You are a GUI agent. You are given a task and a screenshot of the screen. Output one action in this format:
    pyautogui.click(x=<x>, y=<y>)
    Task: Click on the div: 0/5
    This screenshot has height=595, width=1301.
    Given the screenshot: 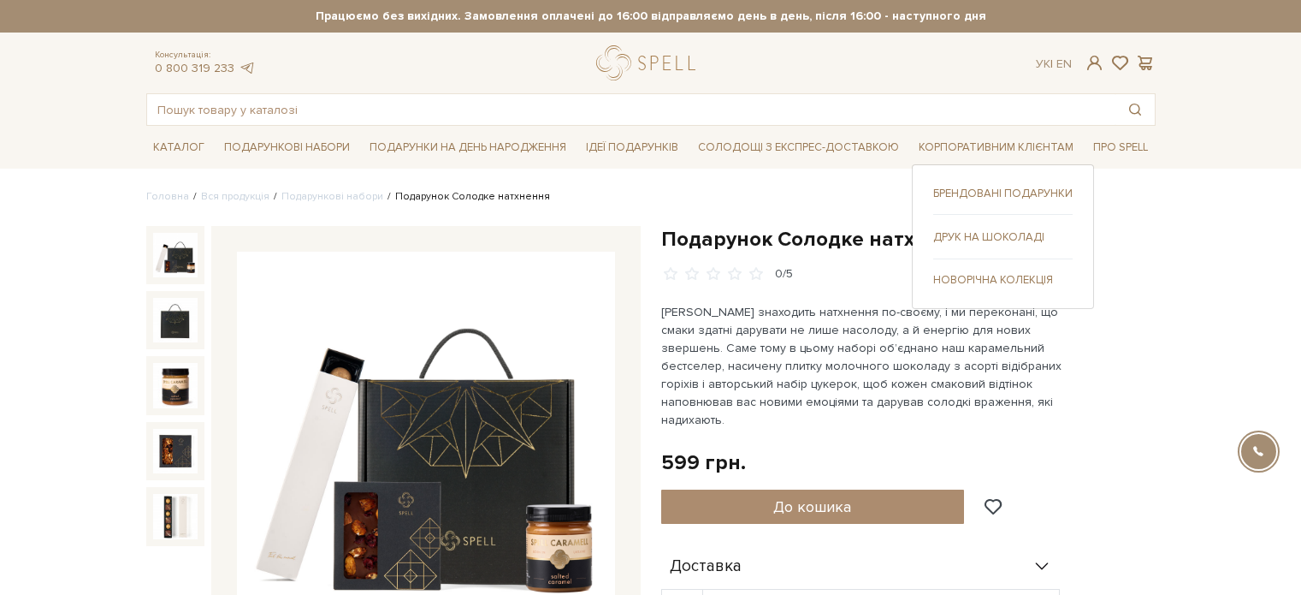 What is the action you would take?
    pyautogui.click(x=784, y=274)
    